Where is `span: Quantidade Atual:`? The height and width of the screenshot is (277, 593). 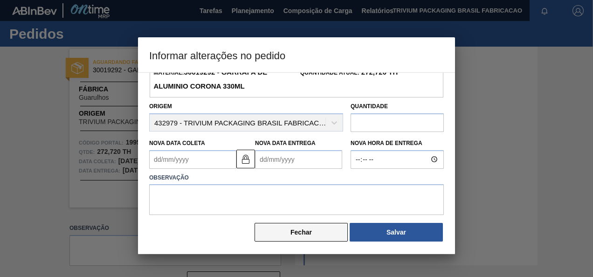 span: Quantidade Atual: is located at coordinates (349, 73).